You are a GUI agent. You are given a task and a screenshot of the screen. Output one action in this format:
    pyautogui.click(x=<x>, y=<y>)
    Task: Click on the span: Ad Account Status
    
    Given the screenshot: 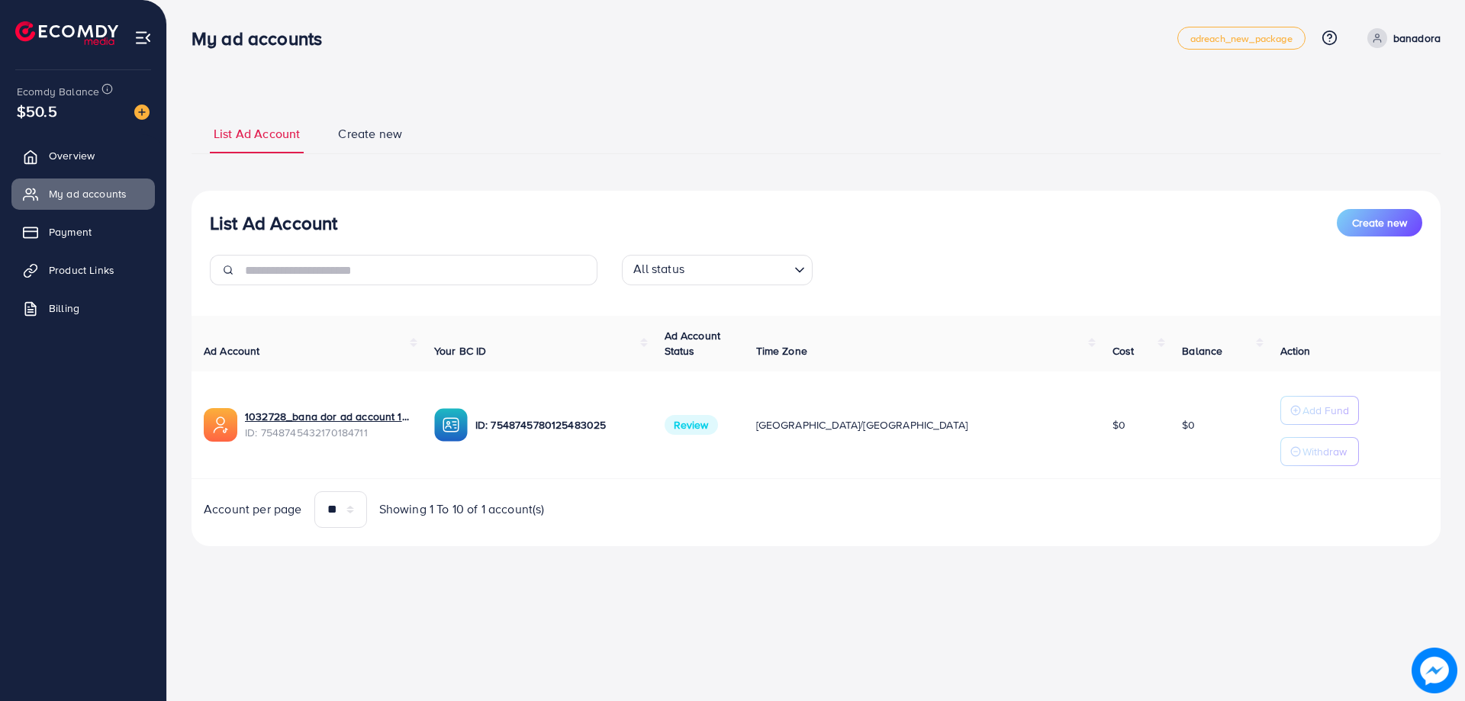 What is the action you would take?
    pyautogui.click(x=693, y=343)
    